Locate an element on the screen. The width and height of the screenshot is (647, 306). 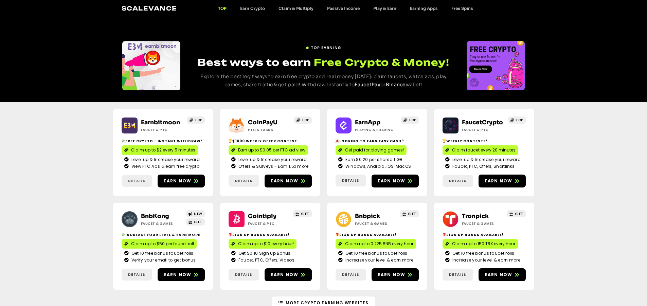
span: Offers & Surveys - Earn 1.5x more is located at coordinates (273, 166).